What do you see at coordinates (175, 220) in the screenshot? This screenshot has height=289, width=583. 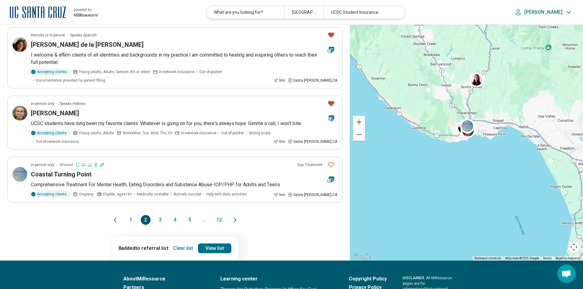 I see `button: 4` at bounding box center [175, 220].